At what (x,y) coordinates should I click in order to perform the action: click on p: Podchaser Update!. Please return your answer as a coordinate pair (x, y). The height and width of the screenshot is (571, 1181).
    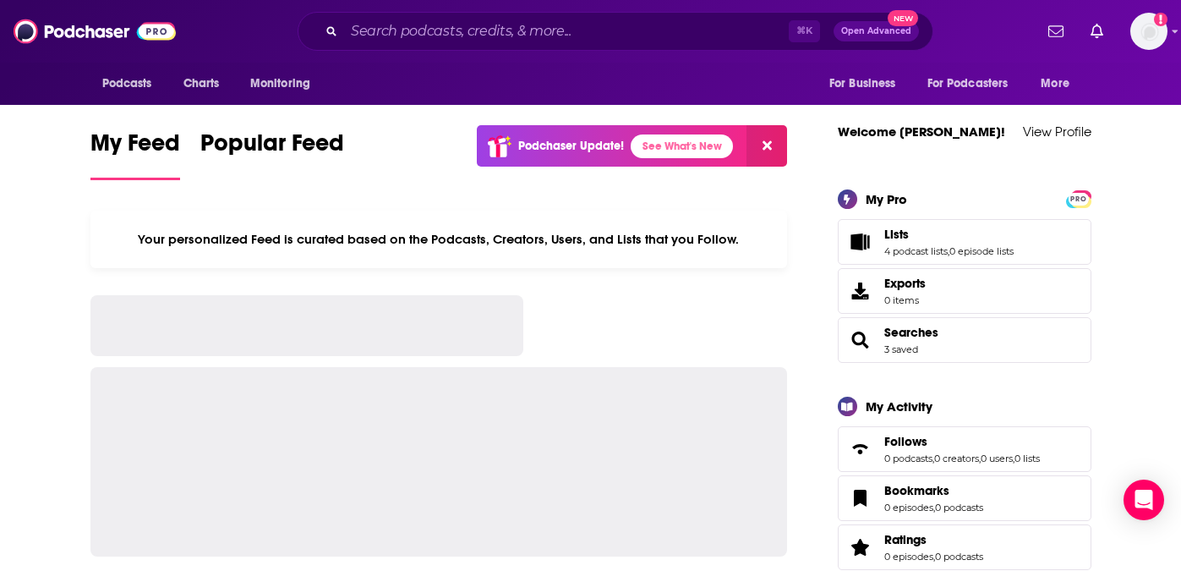
    Looking at the image, I should click on (571, 145).